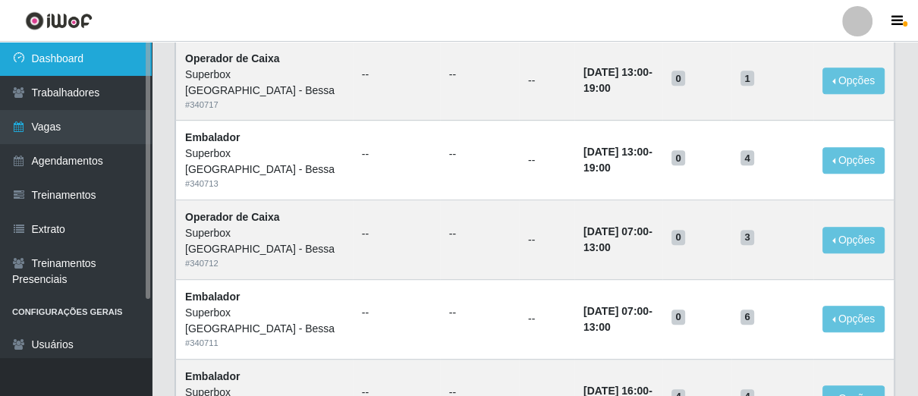  I want to click on span: 4, so click(747, 158).